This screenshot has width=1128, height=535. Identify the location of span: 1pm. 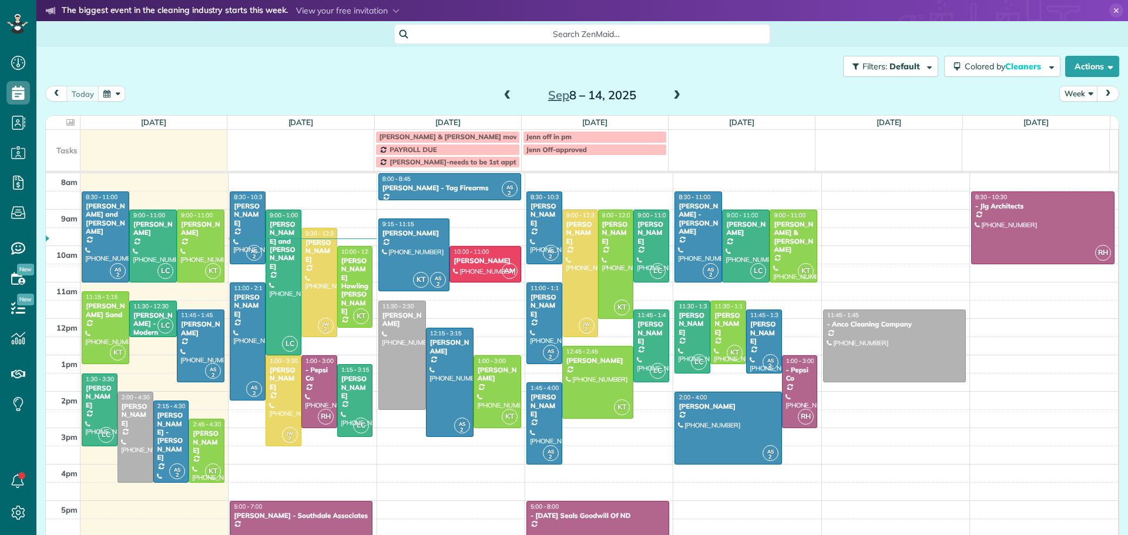
(69, 364).